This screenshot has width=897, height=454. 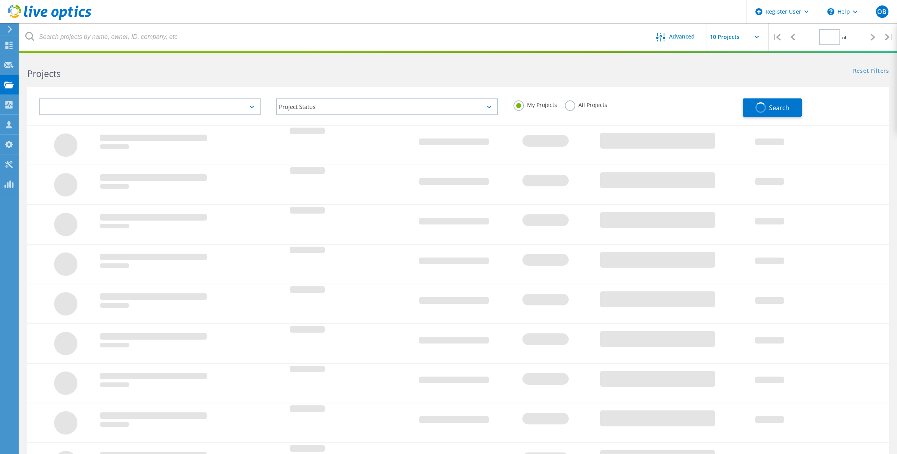 I want to click on span: Search, so click(x=779, y=108).